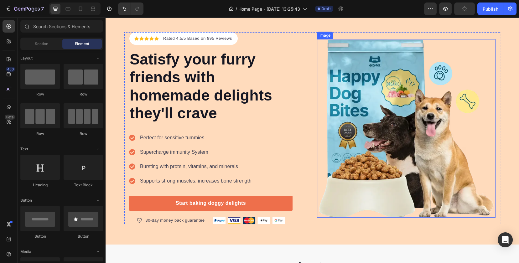 The height and width of the screenshot is (263, 519). I want to click on p: Supercharge immunity System, so click(90, 135).